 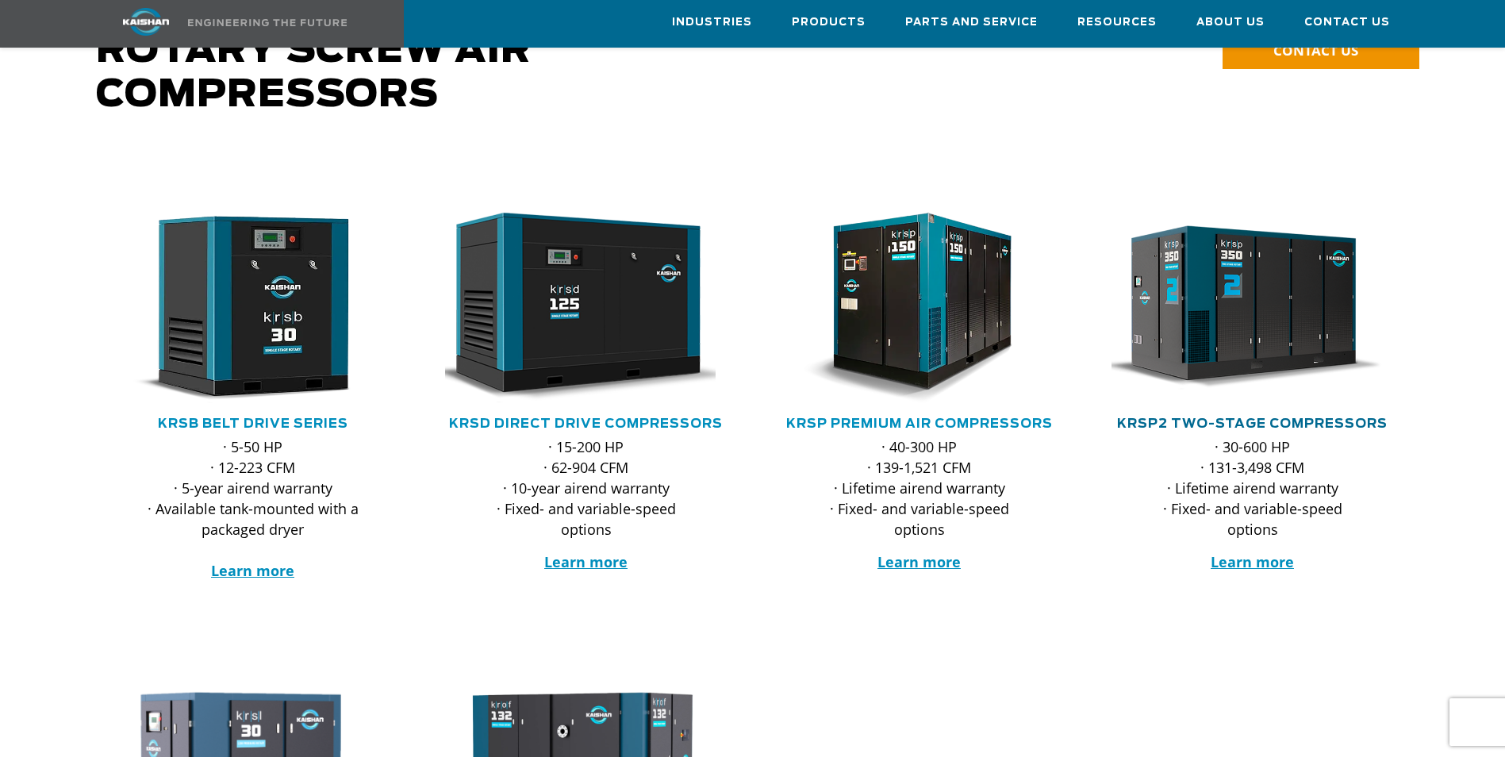 I want to click on div: krsb30, so click(x=253, y=308).